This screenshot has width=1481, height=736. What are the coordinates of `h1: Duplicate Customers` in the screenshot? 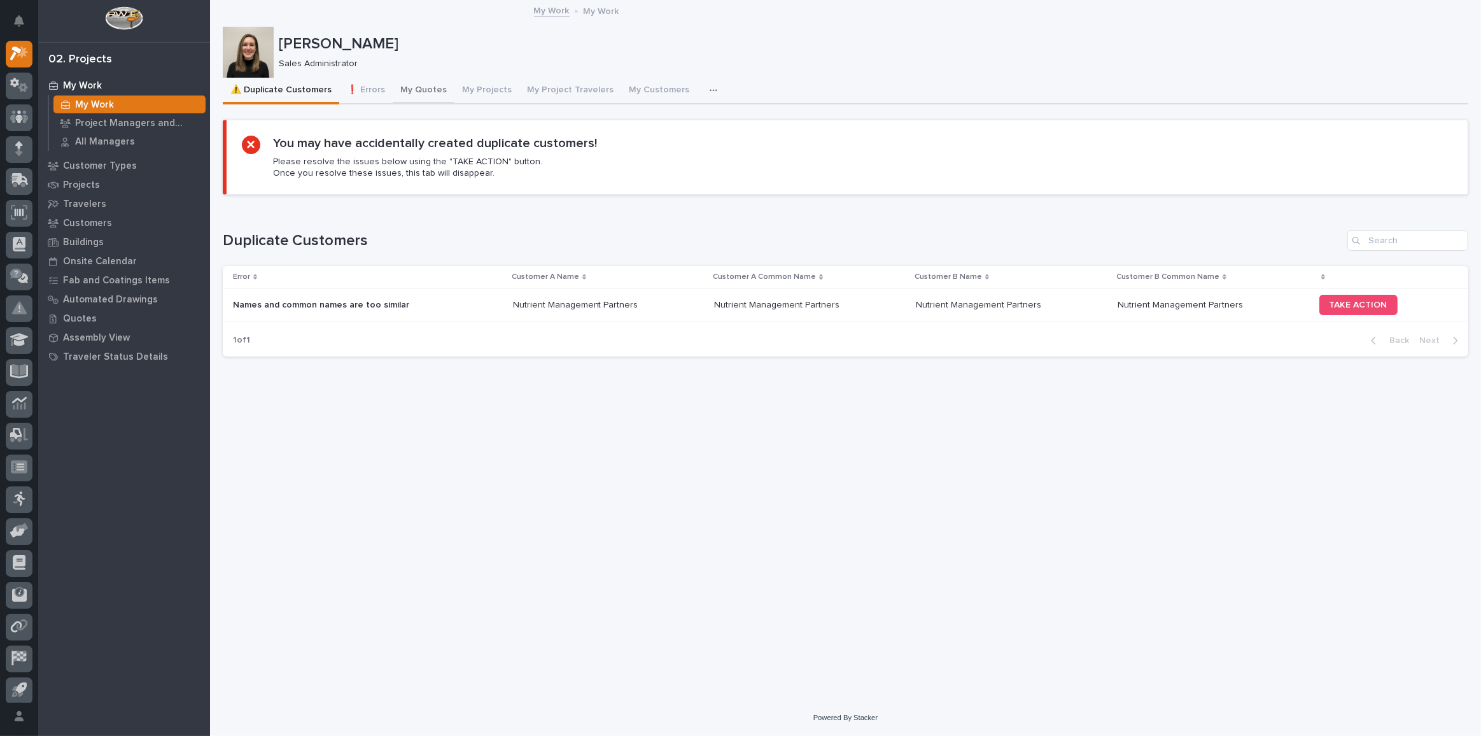 It's located at (782, 241).